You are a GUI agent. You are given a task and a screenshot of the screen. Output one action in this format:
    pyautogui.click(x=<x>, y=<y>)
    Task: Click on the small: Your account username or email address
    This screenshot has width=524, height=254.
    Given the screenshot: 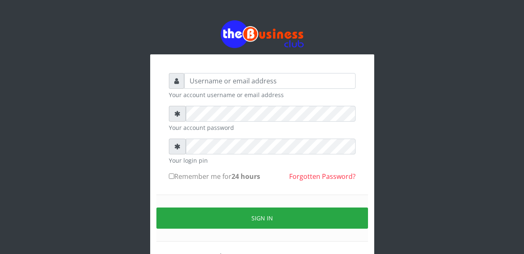 What is the action you would take?
    pyautogui.click(x=262, y=95)
    